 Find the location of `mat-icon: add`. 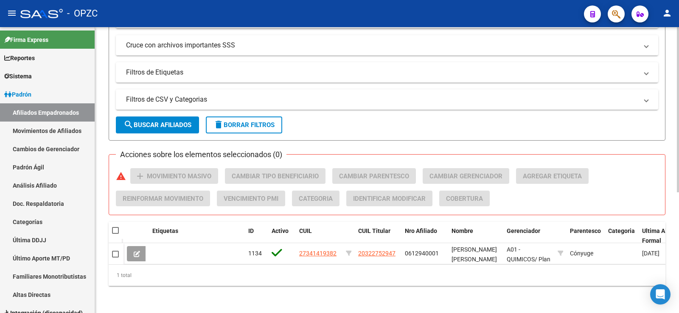

mat-icon: add is located at coordinates (140, 176).